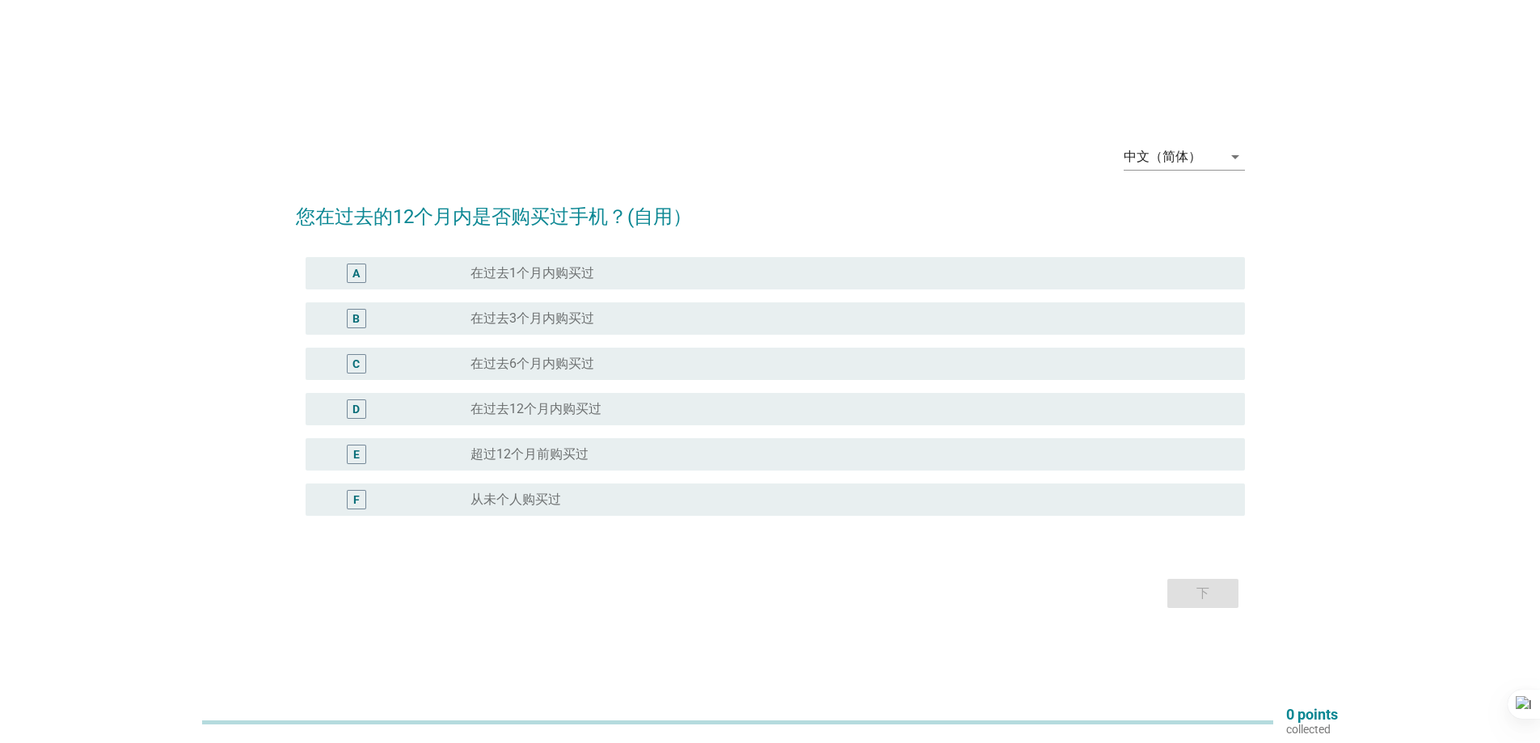 The image size is (1540, 743). I want to click on i: arrow_drop_down, so click(1235, 157).